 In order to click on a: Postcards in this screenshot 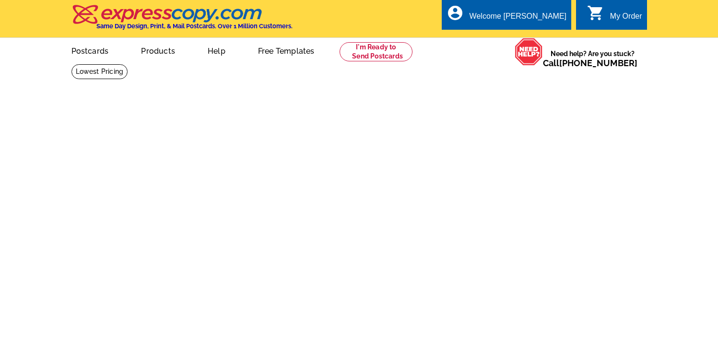, I will do `click(90, 50)`.